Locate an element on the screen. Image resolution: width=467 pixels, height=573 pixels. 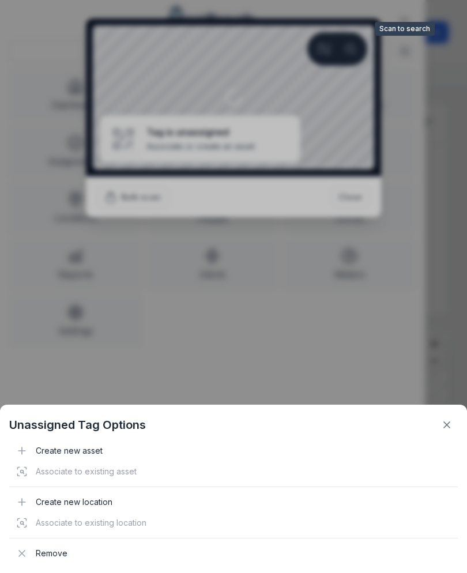
div: Associate to existing location is located at coordinates (233, 523).